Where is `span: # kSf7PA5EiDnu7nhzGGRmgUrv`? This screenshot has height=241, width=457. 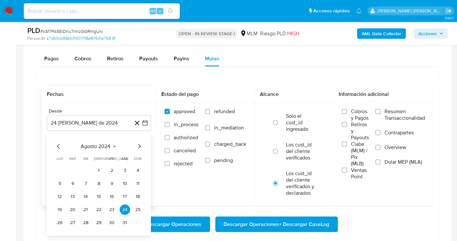
span: # kSf7PA5EiDnu7nhzGGRmgUrv is located at coordinates (72, 31).